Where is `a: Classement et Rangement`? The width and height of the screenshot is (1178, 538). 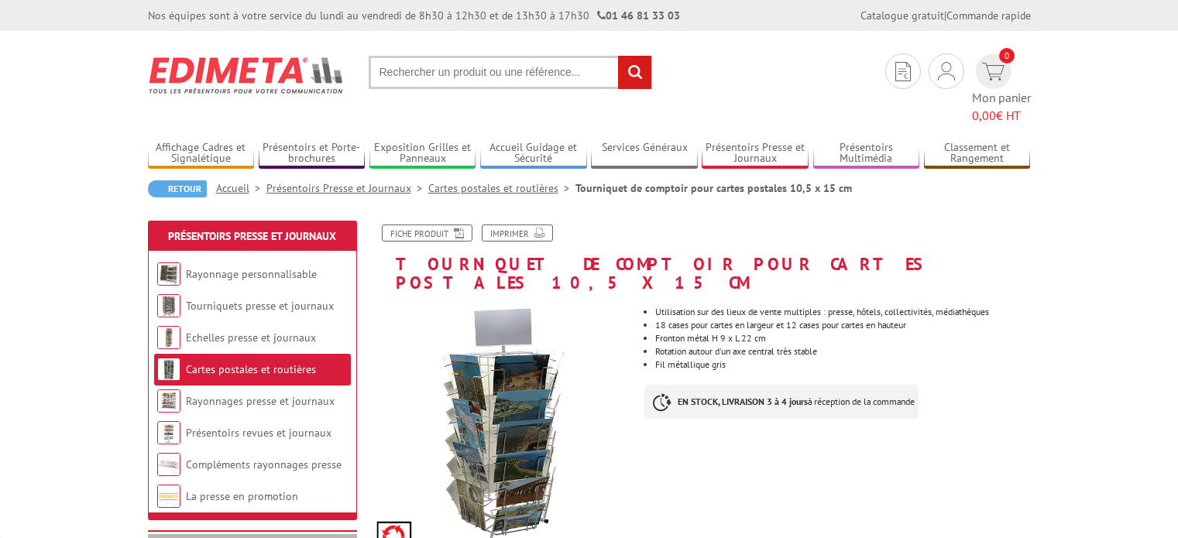 a: Classement et Rangement is located at coordinates (978, 153).